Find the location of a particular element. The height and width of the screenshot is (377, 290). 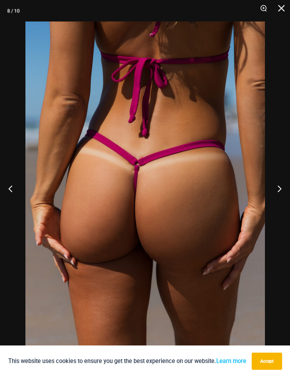

div: 8 / 10 is located at coordinates (13, 11).